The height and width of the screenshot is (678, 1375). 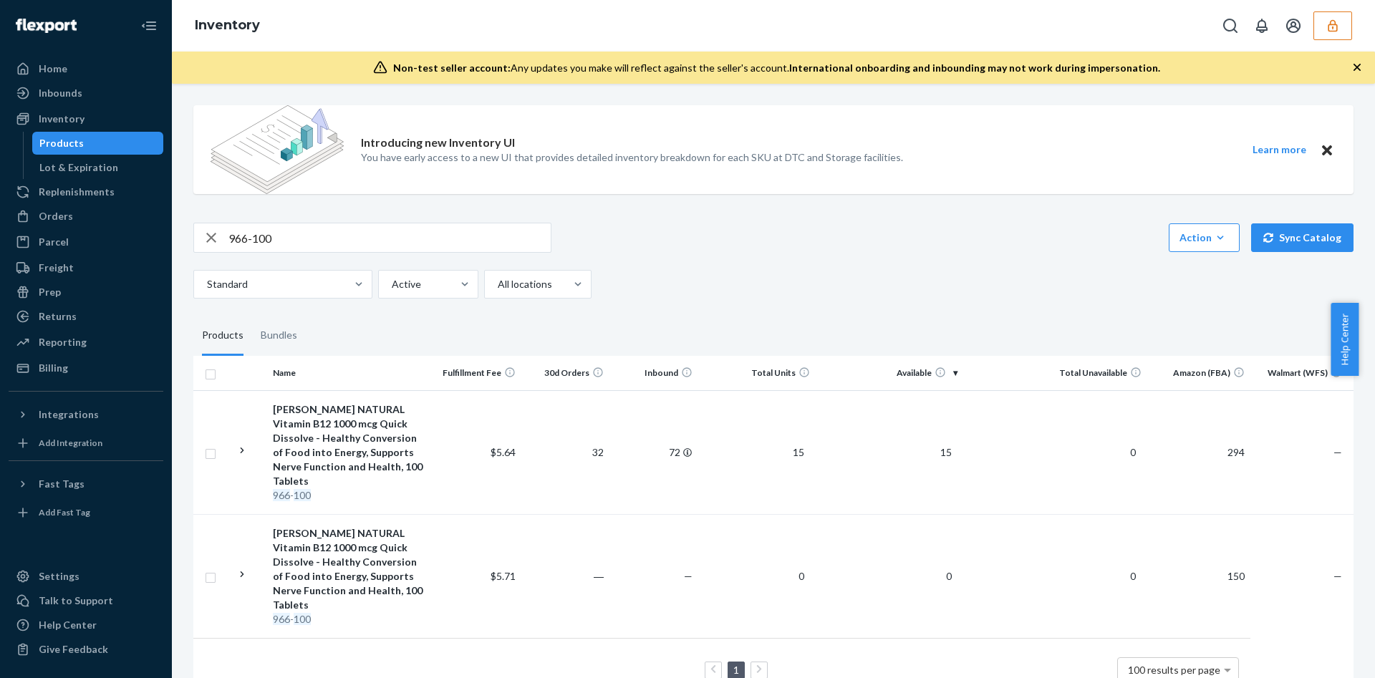 What do you see at coordinates (86, 292) in the screenshot?
I see `a: Prep` at bounding box center [86, 292].